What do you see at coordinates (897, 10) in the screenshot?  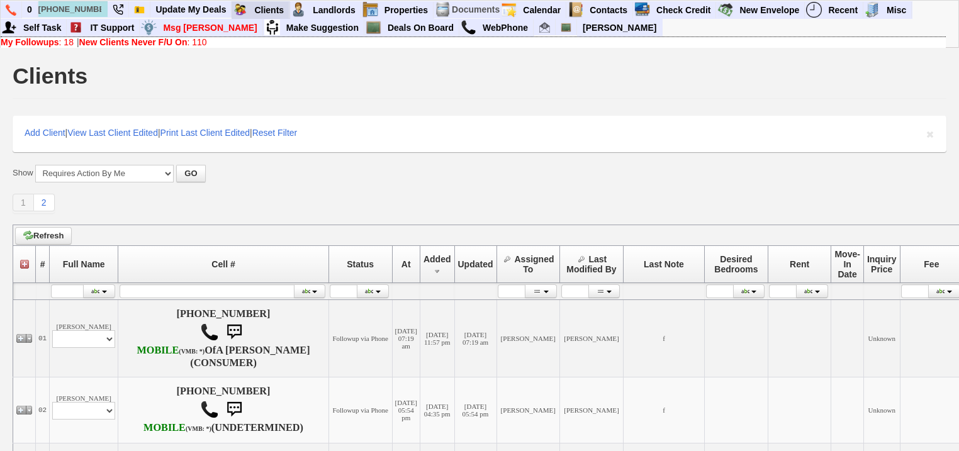 I see `a: Misc` at bounding box center [897, 10].